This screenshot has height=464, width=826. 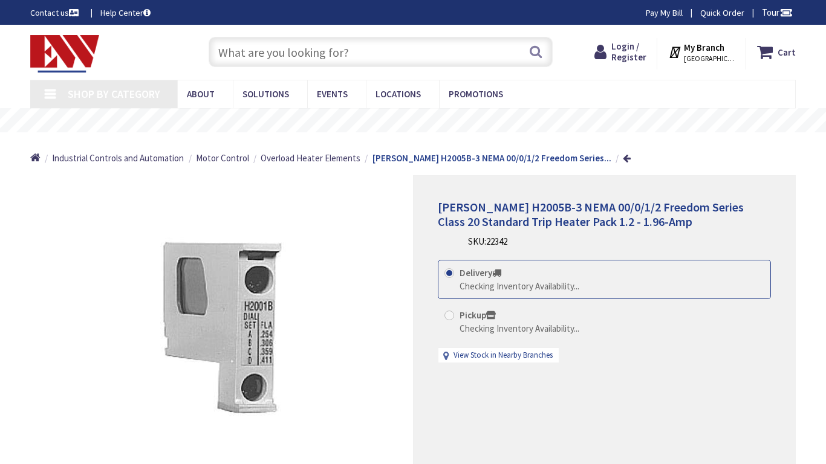 What do you see at coordinates (332, 94) in the screenshot?
I see `span: Events` at bounding box center [332, 94].